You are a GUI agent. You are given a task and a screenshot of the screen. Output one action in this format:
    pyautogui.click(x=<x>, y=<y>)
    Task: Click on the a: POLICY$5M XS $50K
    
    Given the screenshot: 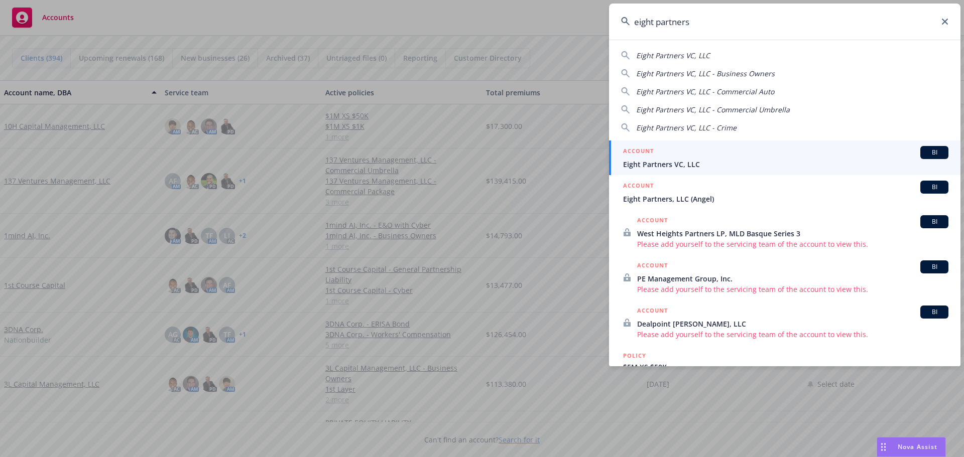 What is the action you would take?
    pyautogui.click(x=785, y=367)
    